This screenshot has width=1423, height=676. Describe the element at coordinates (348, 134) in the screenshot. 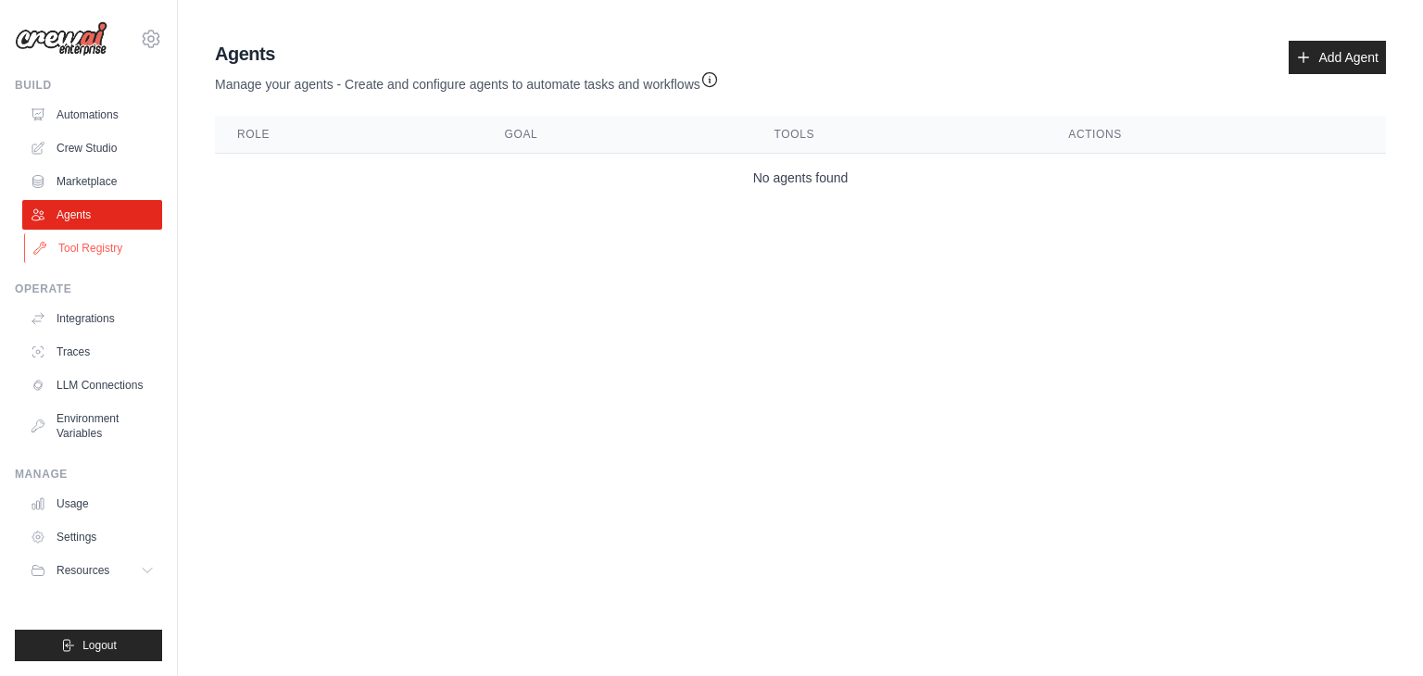

I see `th: Role` at that location.